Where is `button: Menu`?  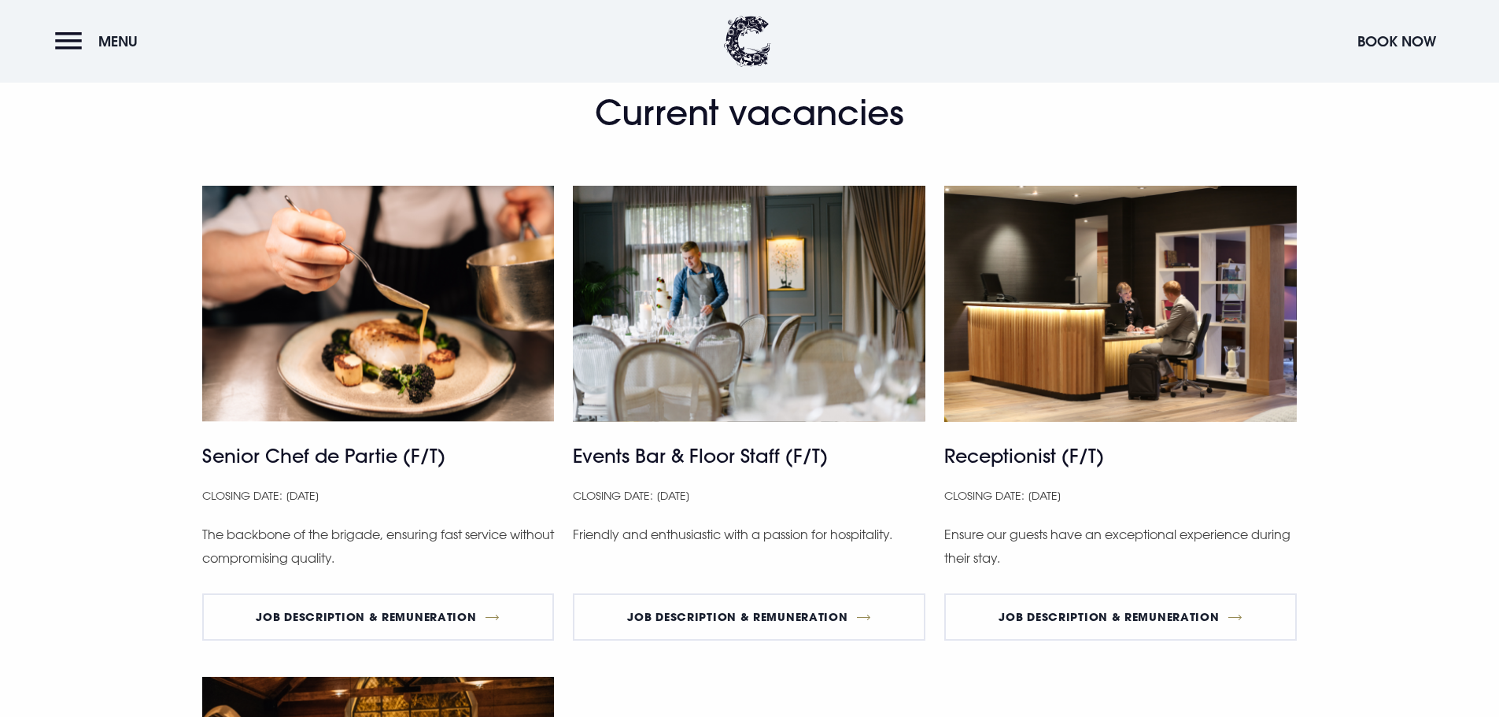 button: Menu is located at coordinates (100, 41).